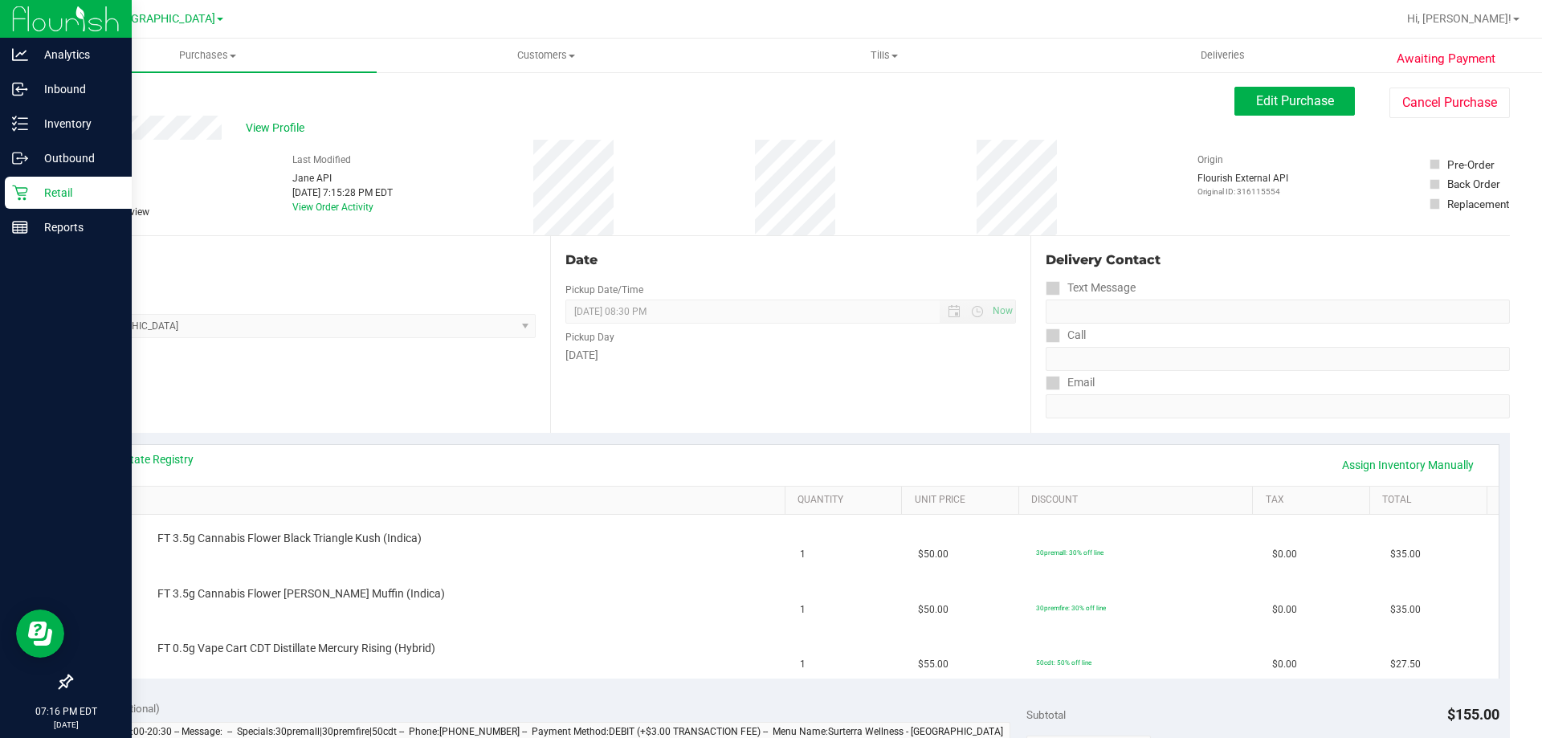 The width and height of the screenshot is (1542, 738). What do you see at coordinates (76, 227) in the screenshot?
I see `p: Reports` at bounding box center [76, 227].